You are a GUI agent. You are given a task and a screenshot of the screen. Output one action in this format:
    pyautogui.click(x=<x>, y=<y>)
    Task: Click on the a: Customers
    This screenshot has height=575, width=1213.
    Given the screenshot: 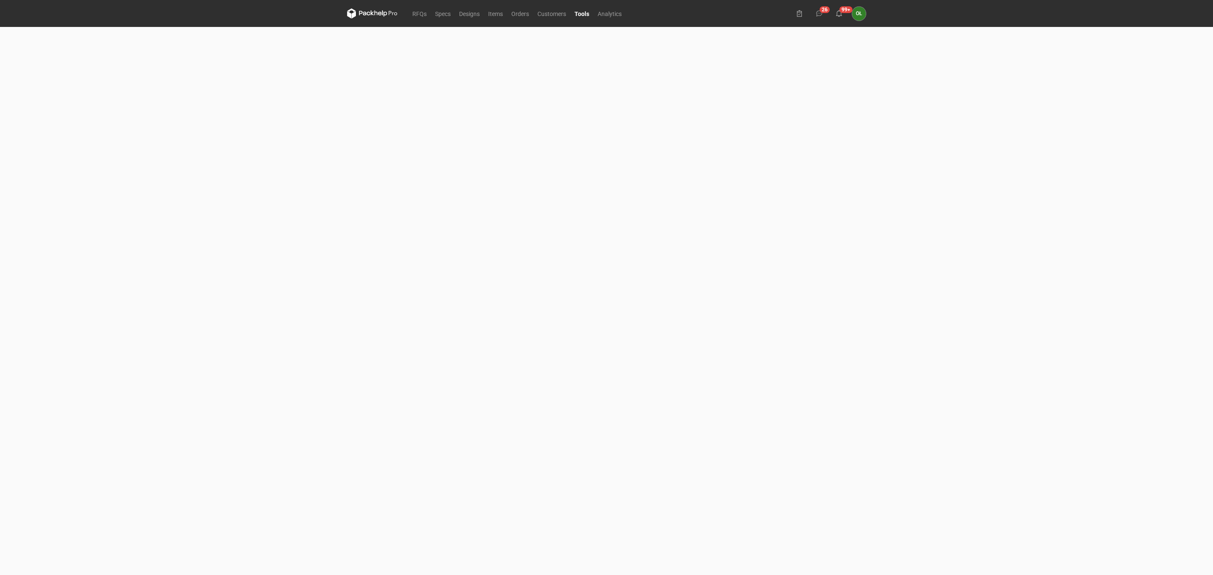 What is the action you would take?
    pyautogui.click(x=552, y=13)
    